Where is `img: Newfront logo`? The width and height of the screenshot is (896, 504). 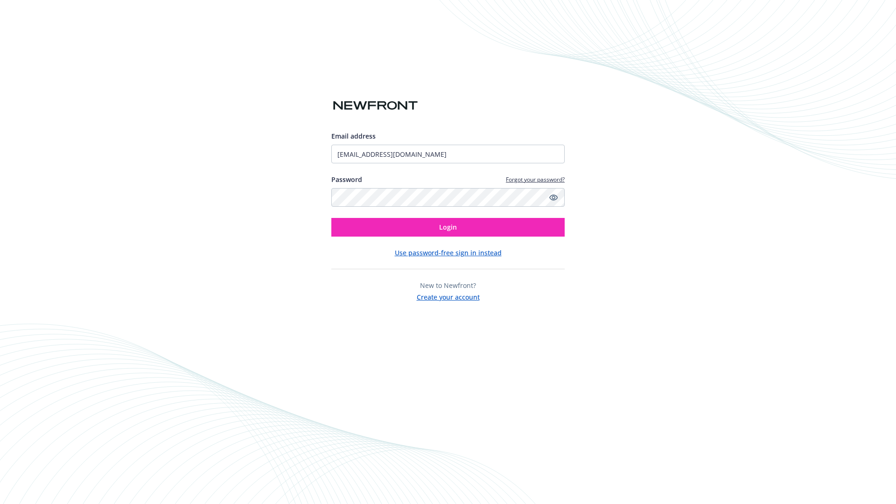
img: Newfront logo is located at coordinates (375, 105).